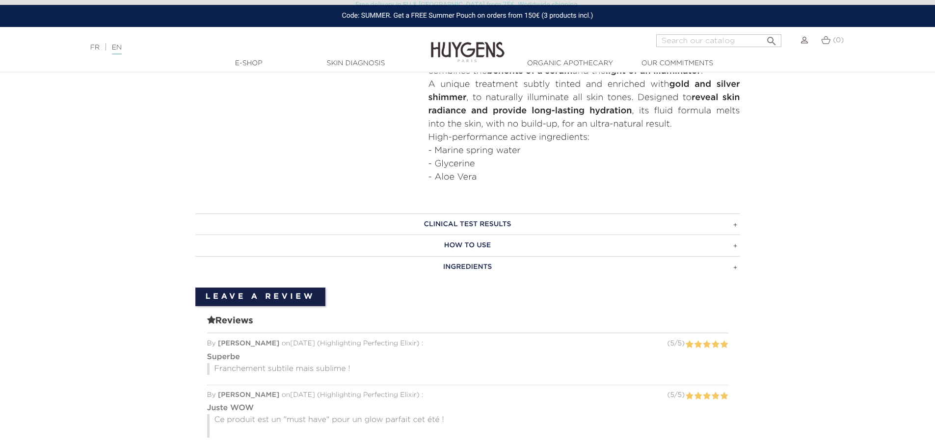  Describe the element at coordinates (468, 224) in the screenshot. I see `h3: CLINICAL TEST RESULTS` at that location.